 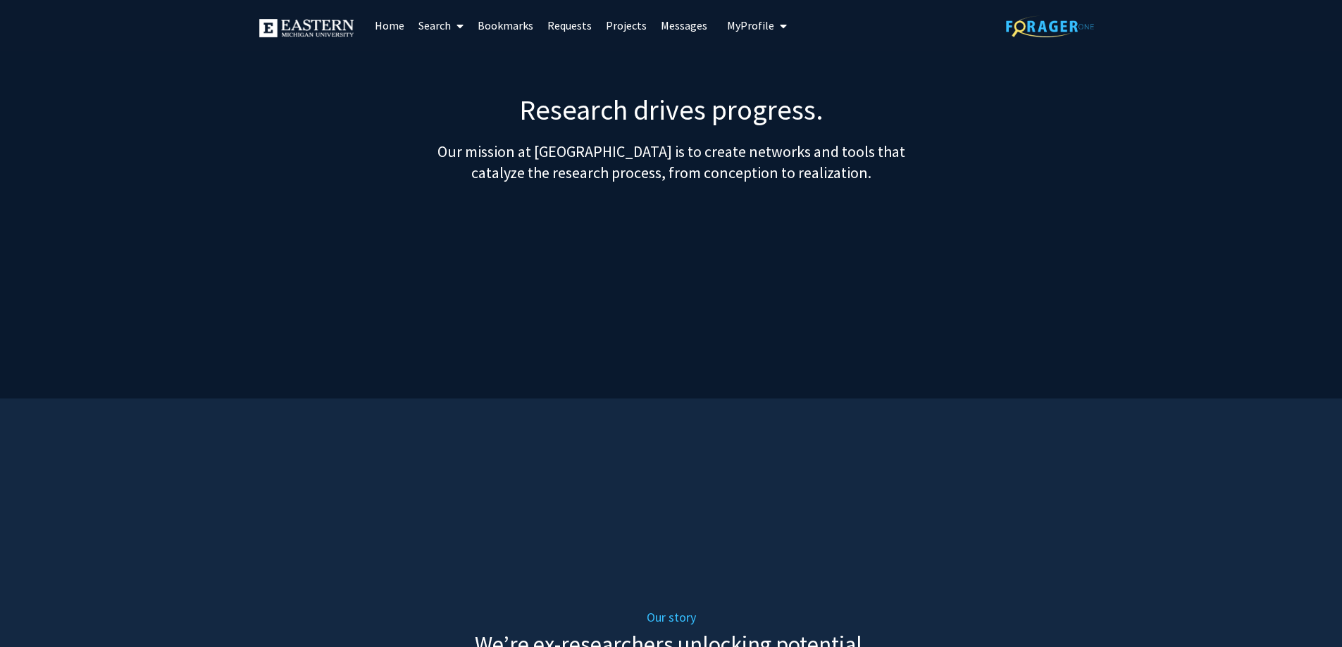 I want to click on img: Eastern Michigan University Logo, so click(x=306, y=28).